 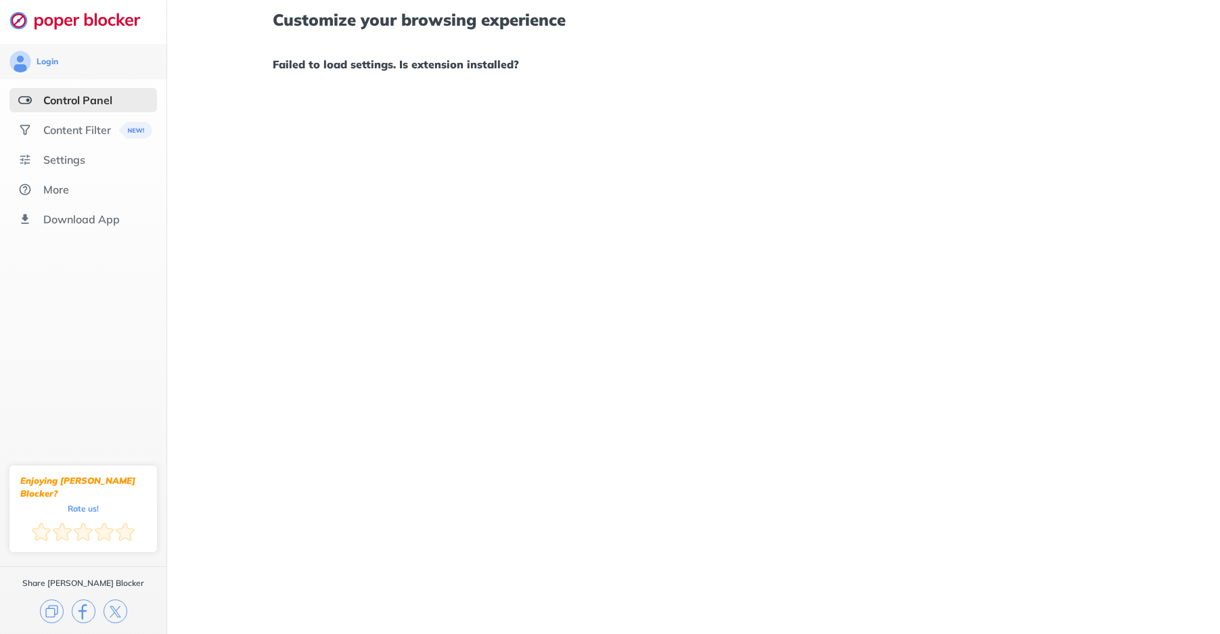 I want to click on div: More, so click(x=56, y=190).